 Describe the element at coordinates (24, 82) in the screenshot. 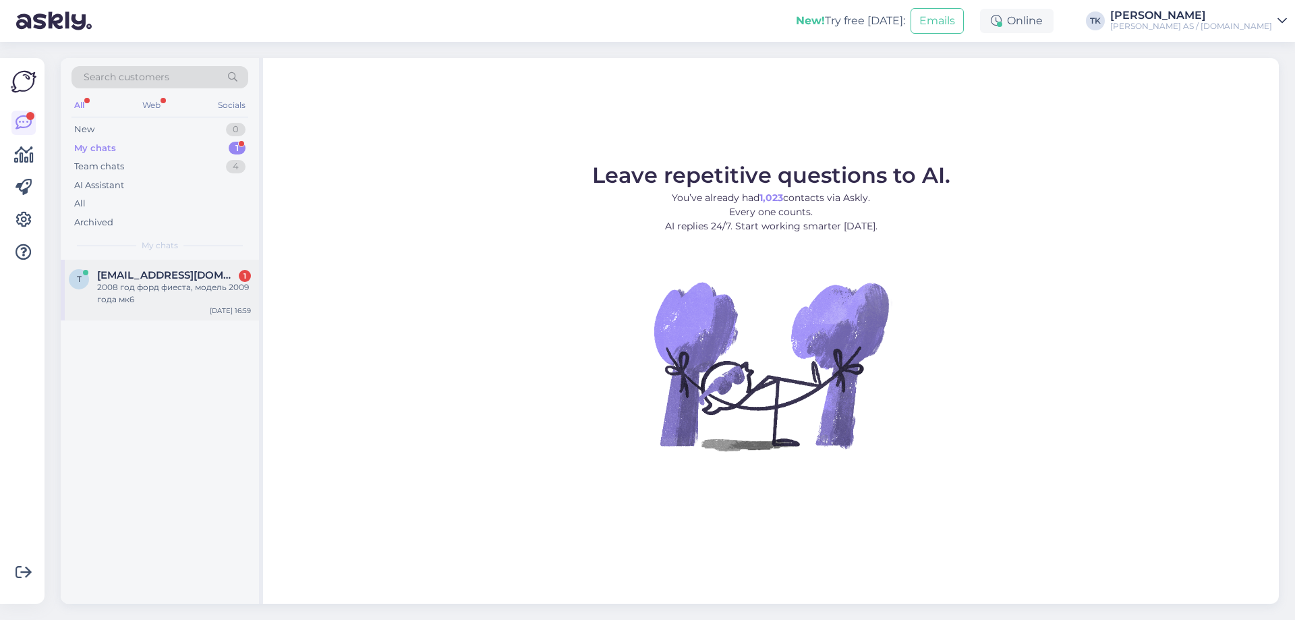

I see `img: Askly Logo` at that location.